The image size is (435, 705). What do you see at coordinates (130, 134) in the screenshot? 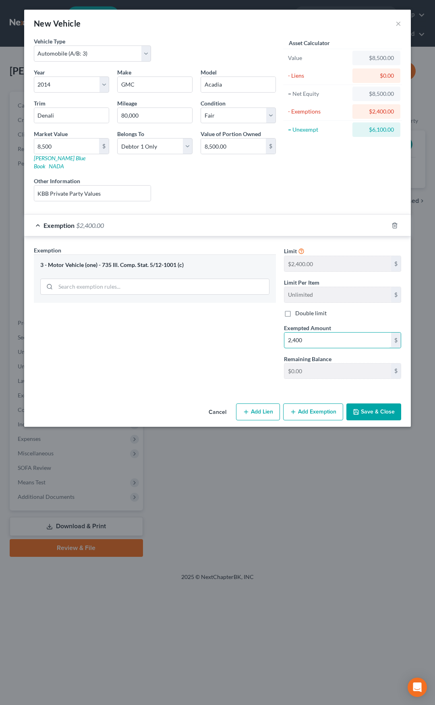
I see `span: Belongs To` at bounding box center [130, 134].